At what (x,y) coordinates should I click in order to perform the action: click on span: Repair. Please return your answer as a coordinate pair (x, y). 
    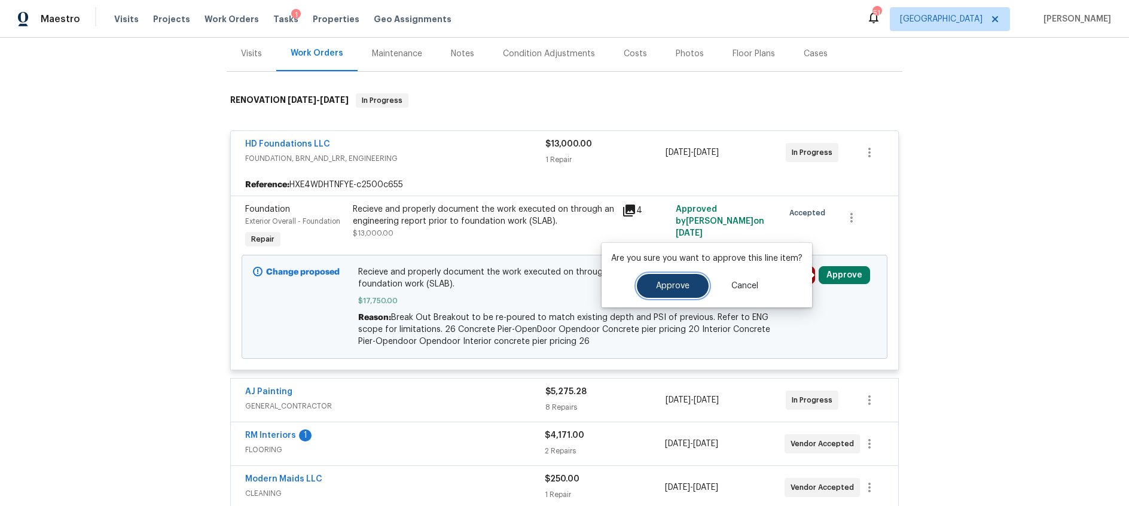
    Looking at the image, I should click on (263, 239).